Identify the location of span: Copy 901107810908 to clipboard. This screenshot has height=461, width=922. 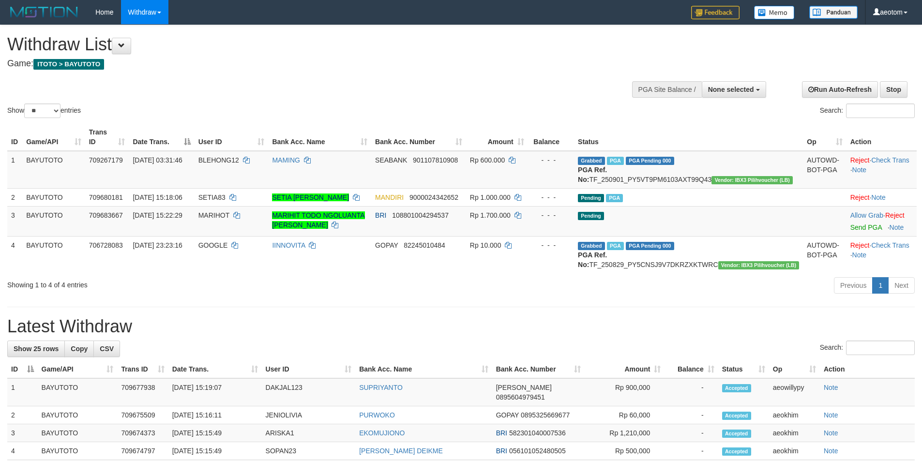
(435, 160).